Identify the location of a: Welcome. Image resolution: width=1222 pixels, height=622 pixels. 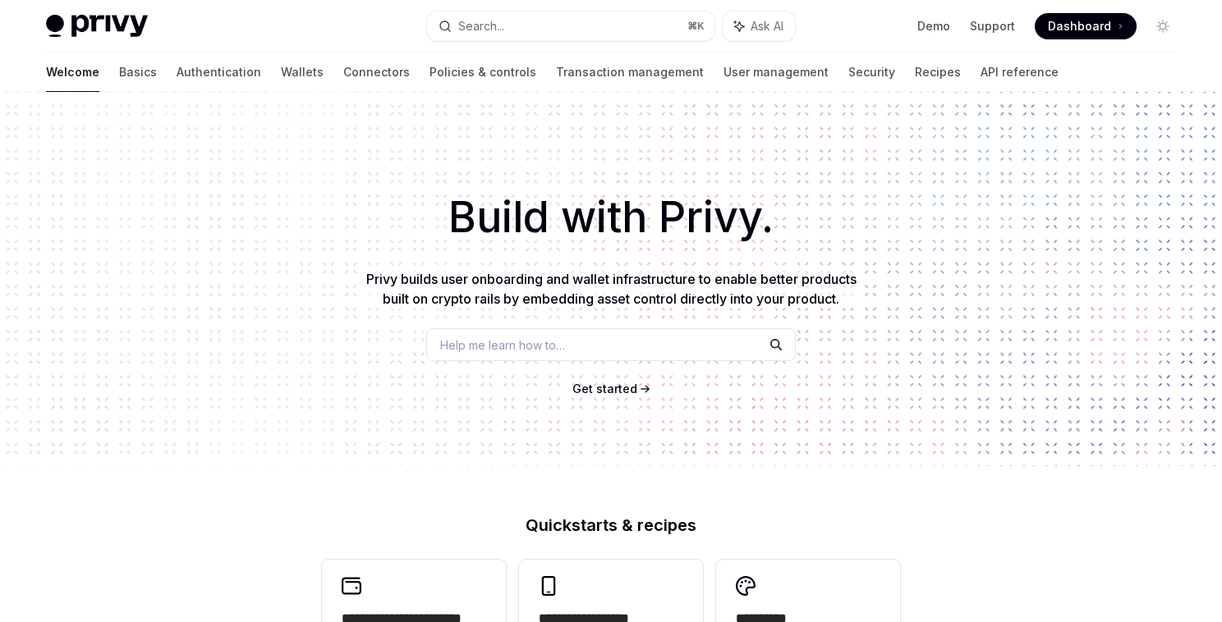
(72, 72).